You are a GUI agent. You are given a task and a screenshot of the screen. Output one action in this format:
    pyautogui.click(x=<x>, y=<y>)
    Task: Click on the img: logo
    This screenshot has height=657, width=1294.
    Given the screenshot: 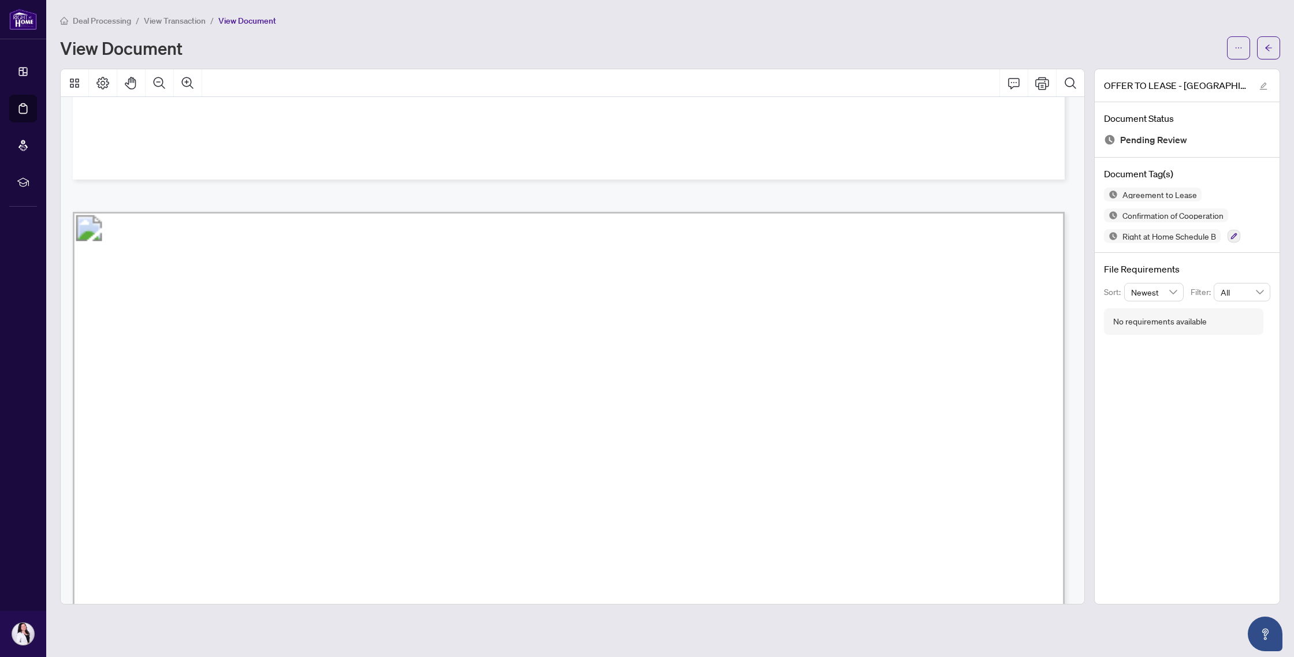 What is the action you would take?
    pyautogui.click(x=23, y=19)
    